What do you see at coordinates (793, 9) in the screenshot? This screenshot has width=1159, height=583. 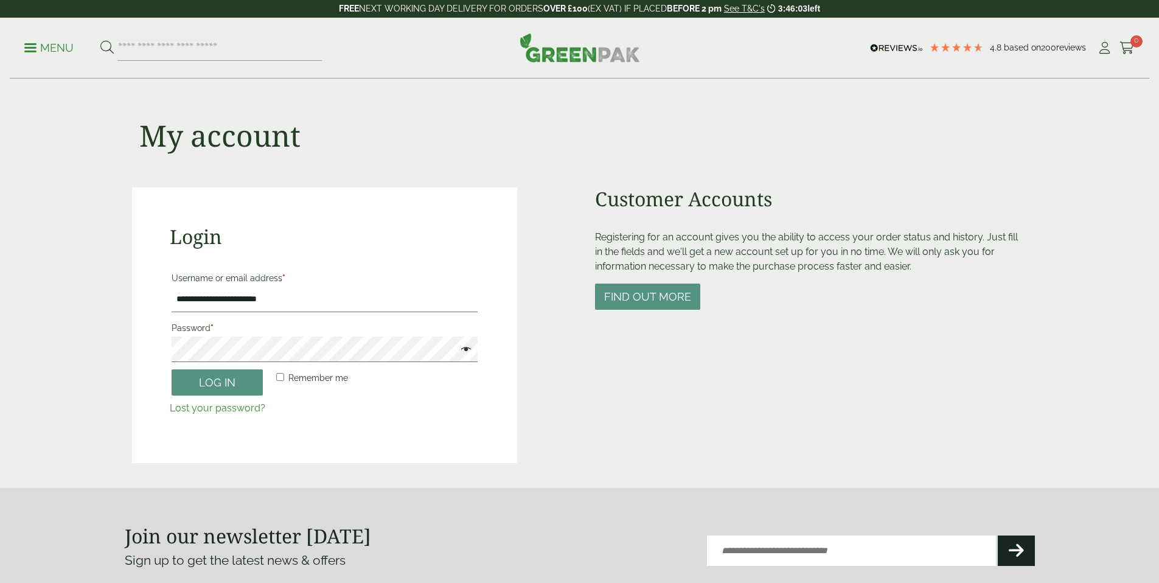 I see `span: 3:46:03` at bounding box center [793, 9].